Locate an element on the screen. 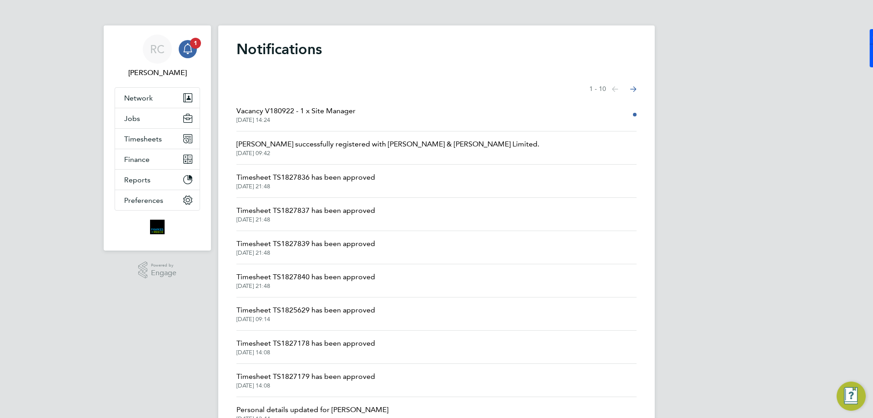 This screenshot has width=873, height=418. span: Finance is located at coordinates (137, 159).